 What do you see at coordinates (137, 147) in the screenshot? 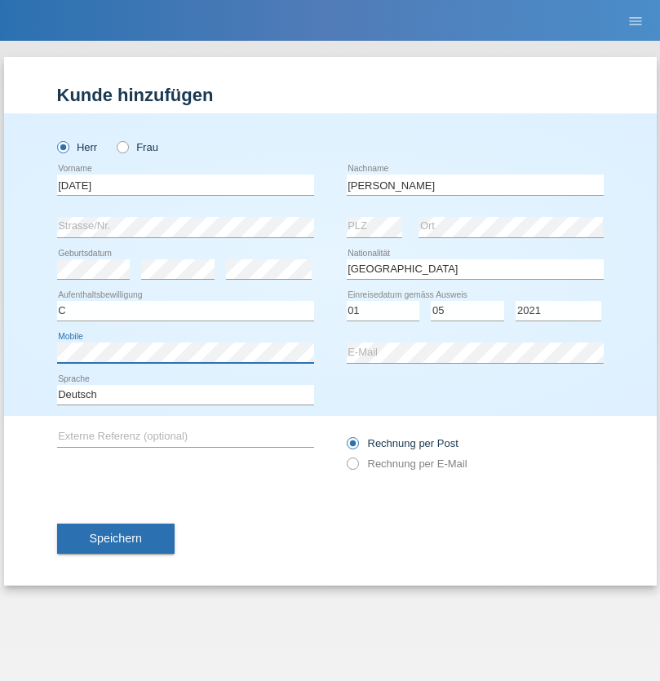
I see `label: Frau` at bounding box center [137, 147].